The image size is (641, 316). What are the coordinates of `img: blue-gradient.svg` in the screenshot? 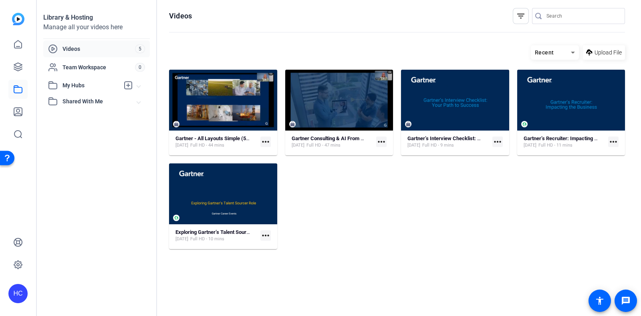 It's located at (18, 19).